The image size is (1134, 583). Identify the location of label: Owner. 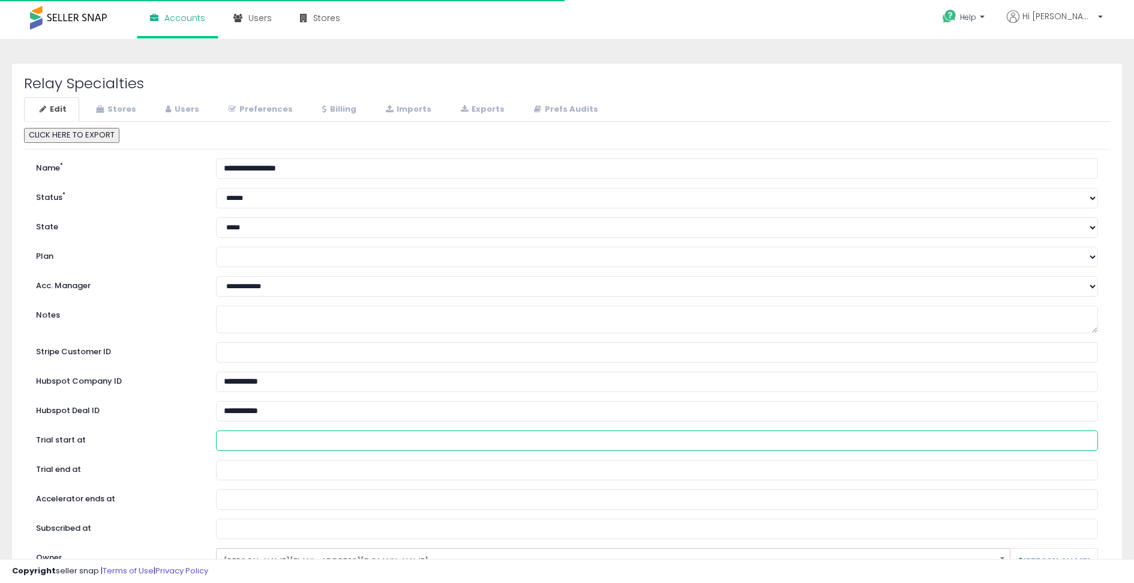
(49, 558).